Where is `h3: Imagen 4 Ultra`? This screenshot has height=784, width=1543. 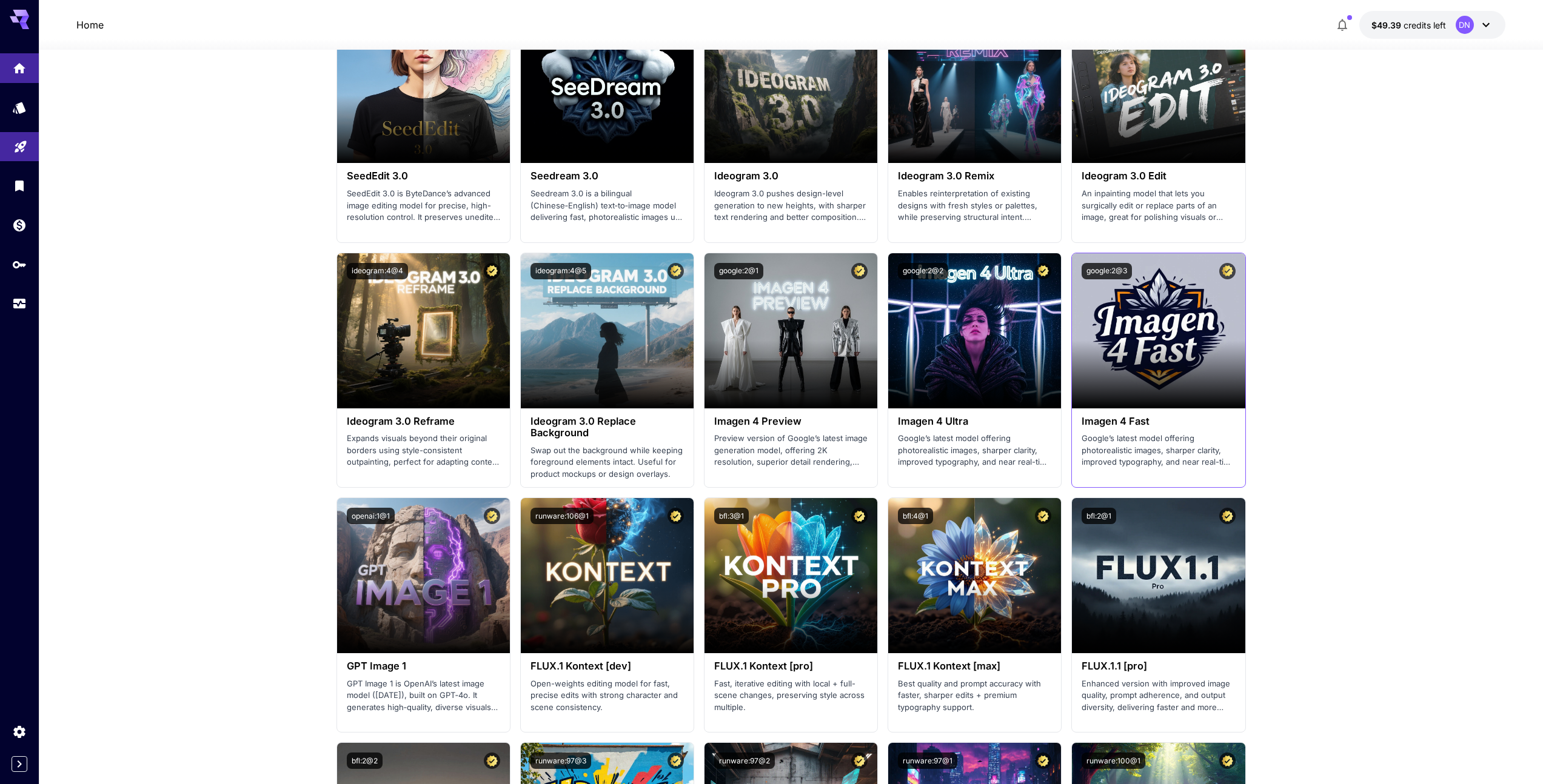
h3: Imagen 4 Ultra is located at coordinates (974, 421).